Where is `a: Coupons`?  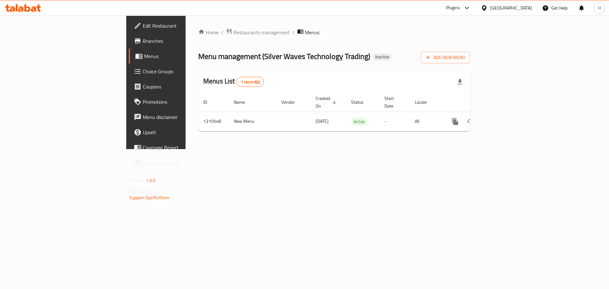
a: Coupons is located at coordinates (178, 87).